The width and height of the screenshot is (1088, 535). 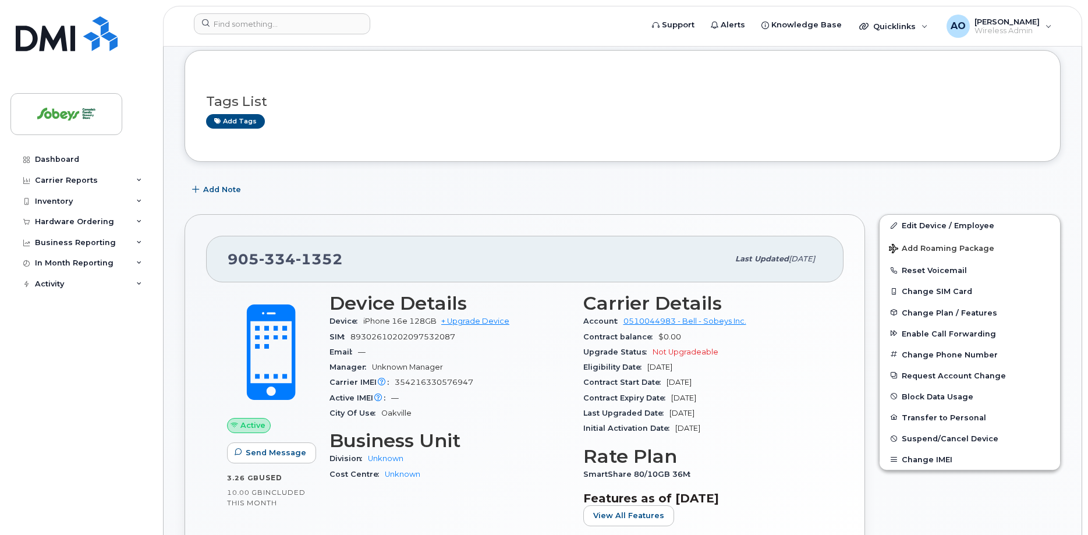 What do you see at coordinates (400, 321) in the screenshot?
I see `span: iPhone 16e 128GB` at bounding box center [400, 321].